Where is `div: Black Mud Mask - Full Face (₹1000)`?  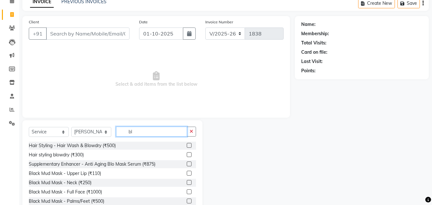 div: Black Mud Mask - Full Face (₹1000) is located at coordinates (65, 192).